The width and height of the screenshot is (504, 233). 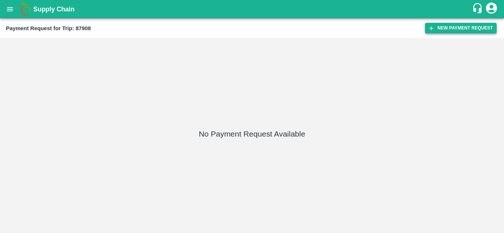 What do you see at coordinates (252, 9) in the screenshot?
I see `a: Supply Chain` at bounding box center [252, 9].